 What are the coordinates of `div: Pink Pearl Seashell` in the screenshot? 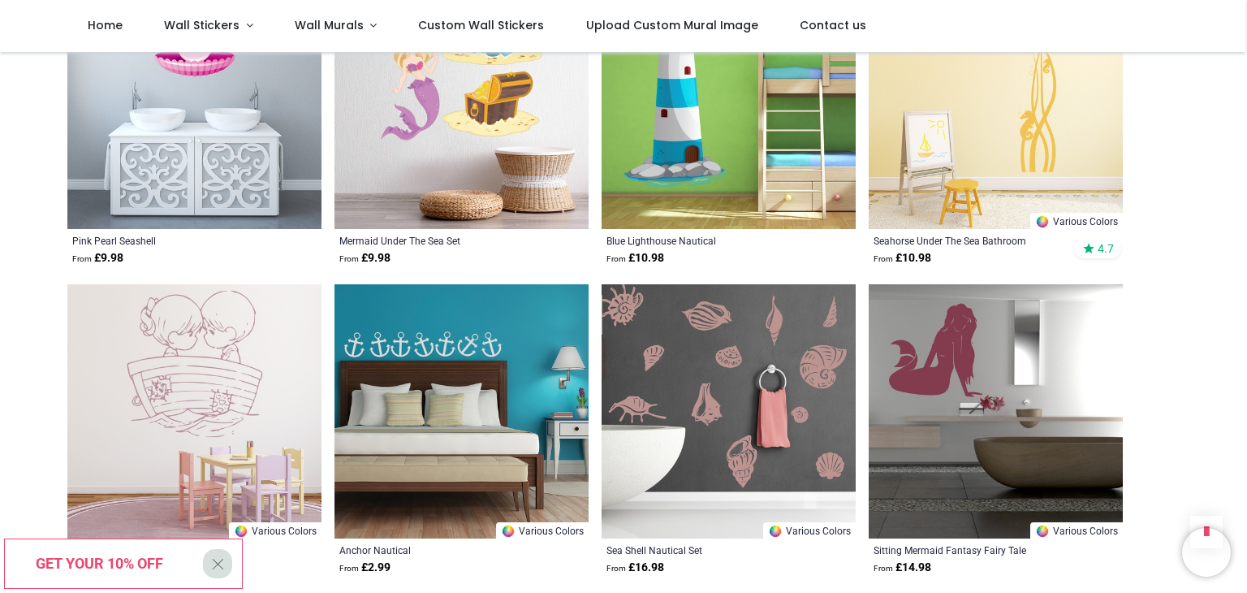 It's located at (170, 240).